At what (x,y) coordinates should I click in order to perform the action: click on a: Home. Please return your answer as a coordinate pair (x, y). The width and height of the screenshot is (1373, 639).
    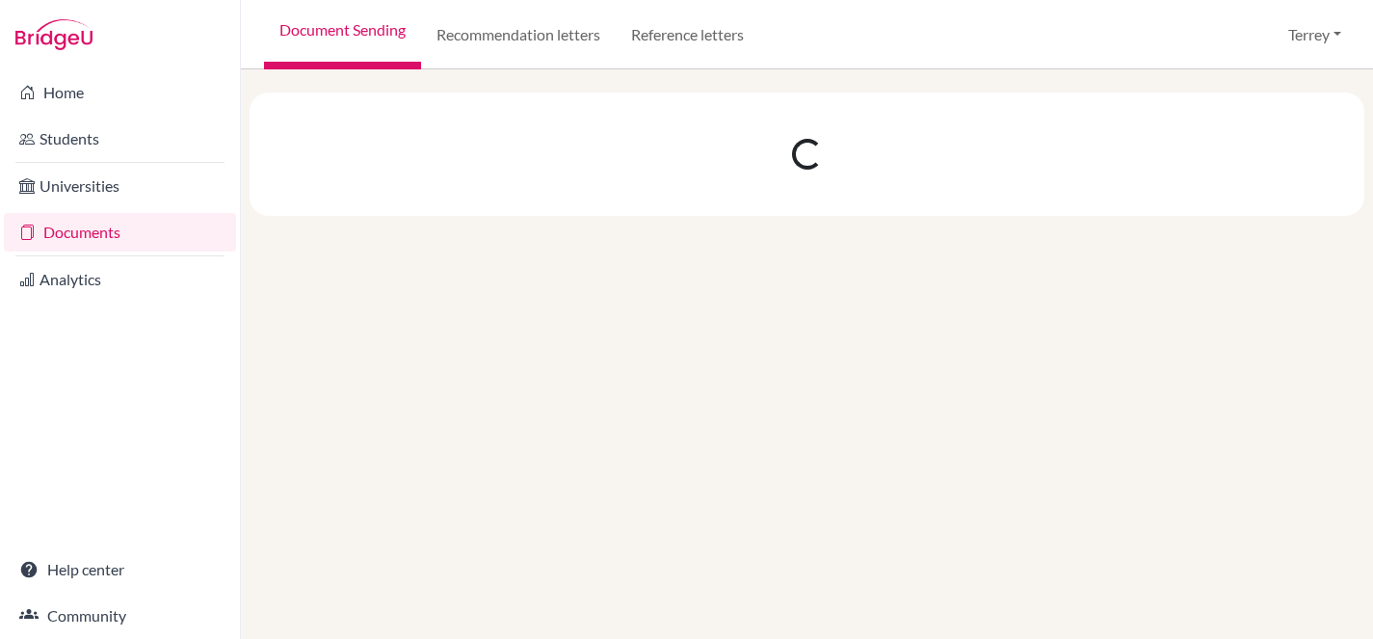
    Looking at the image, I should click on (119, 93).